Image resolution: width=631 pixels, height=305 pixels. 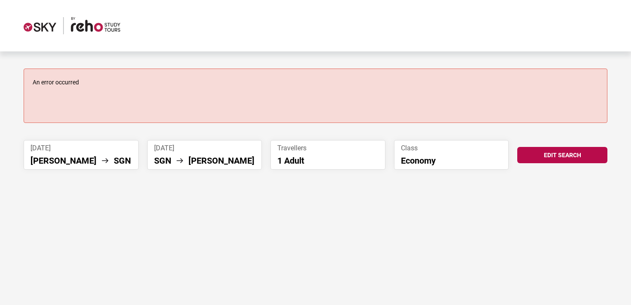 I want to click on p: 1 Adult, so click(x=328, y=161).